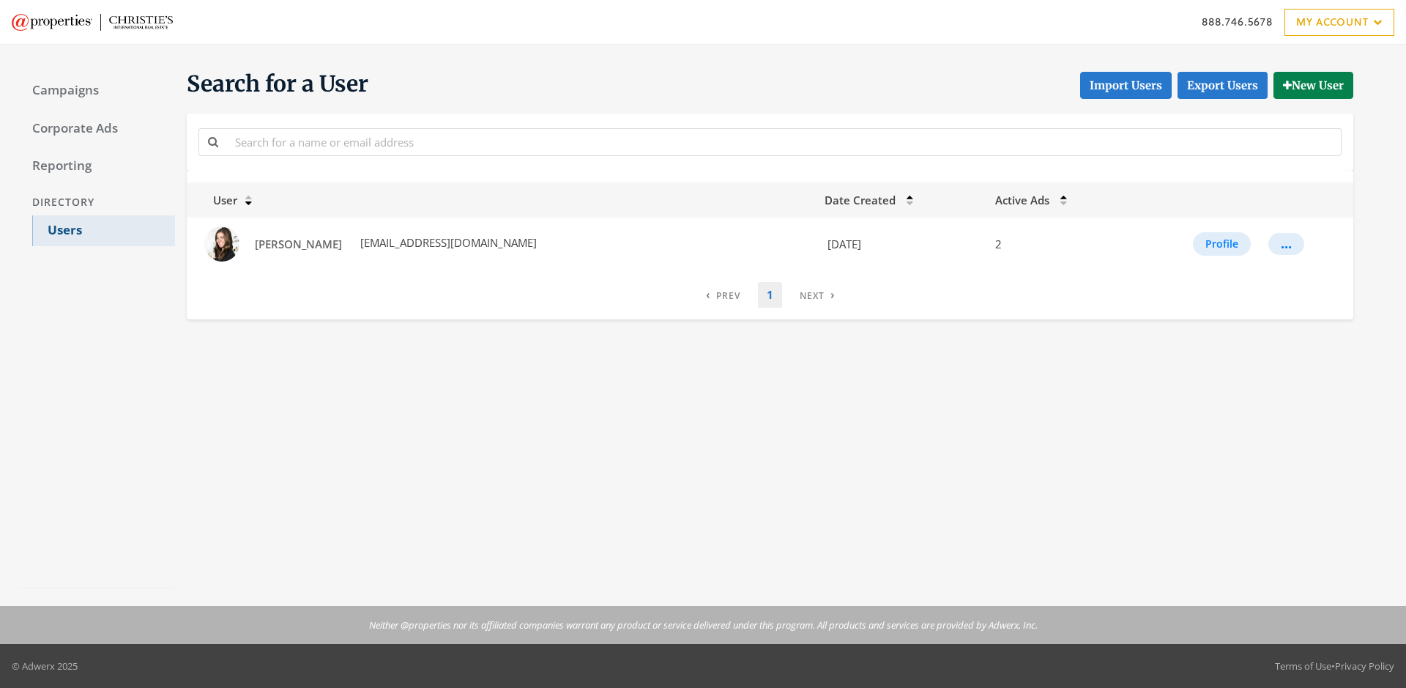 This screenshot has height=688, width=1406. What do you see at coordinates (784, 141) in the screenshot?
I see `input: Search for a name or email address` at bounding box center [784, 141].